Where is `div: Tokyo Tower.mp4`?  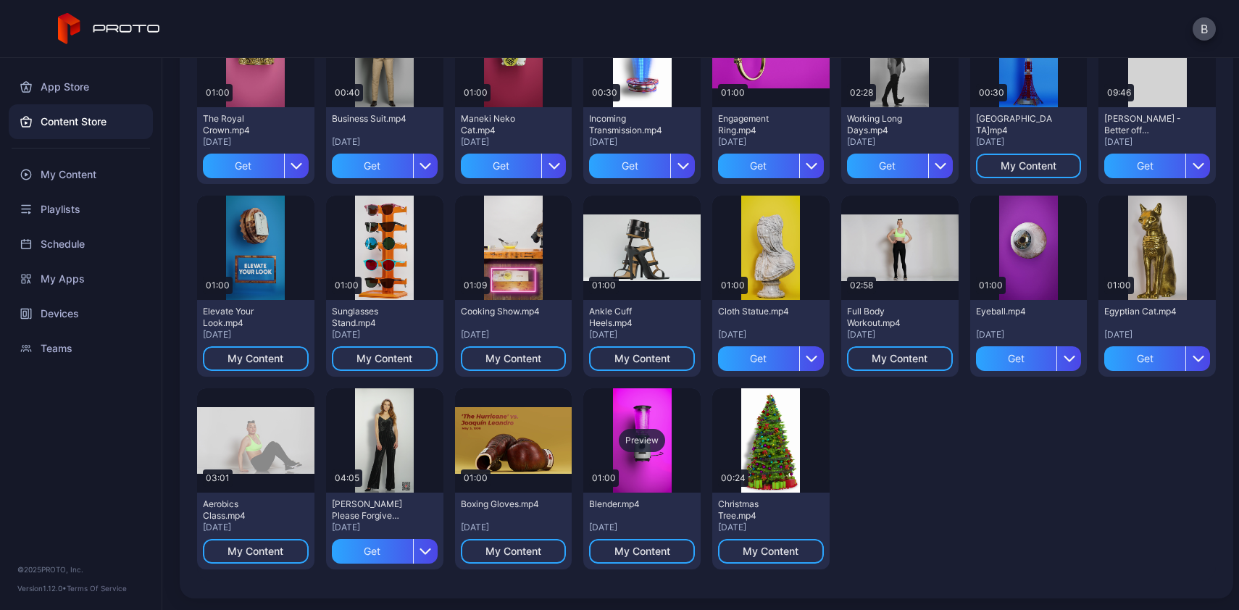 div: Tokyo Tower.mp4 is located at coordinates (1016, 125).